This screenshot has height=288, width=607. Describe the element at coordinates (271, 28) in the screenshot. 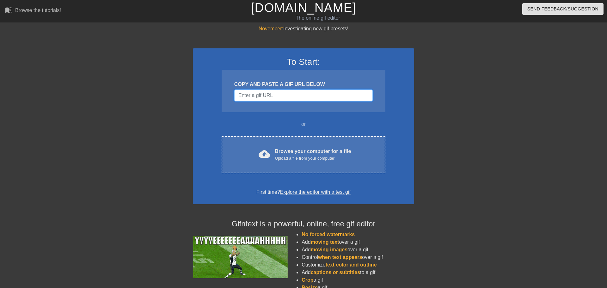

I see `span: November:` at that location.